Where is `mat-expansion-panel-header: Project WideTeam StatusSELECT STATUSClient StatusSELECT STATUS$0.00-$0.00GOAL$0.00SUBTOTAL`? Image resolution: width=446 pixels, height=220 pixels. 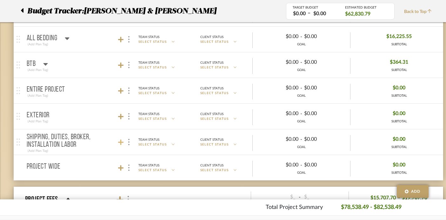
mat-expansion-panel-header: Project WideTeam StatusSELECT STATUSClient StatusSELECT STATUS$0.00-$0.00GOAL$0.00SUBTOTAL is located at coordinates (228, 168).